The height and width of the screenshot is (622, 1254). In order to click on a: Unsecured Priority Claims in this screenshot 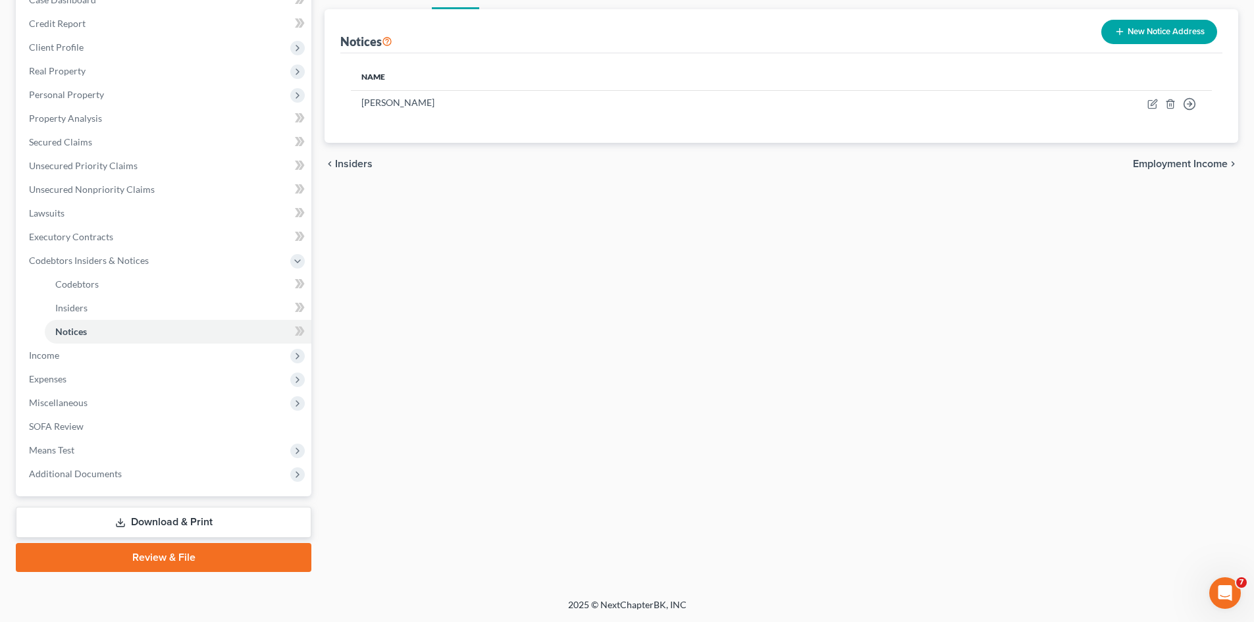, I will do `click(165, 166)`.